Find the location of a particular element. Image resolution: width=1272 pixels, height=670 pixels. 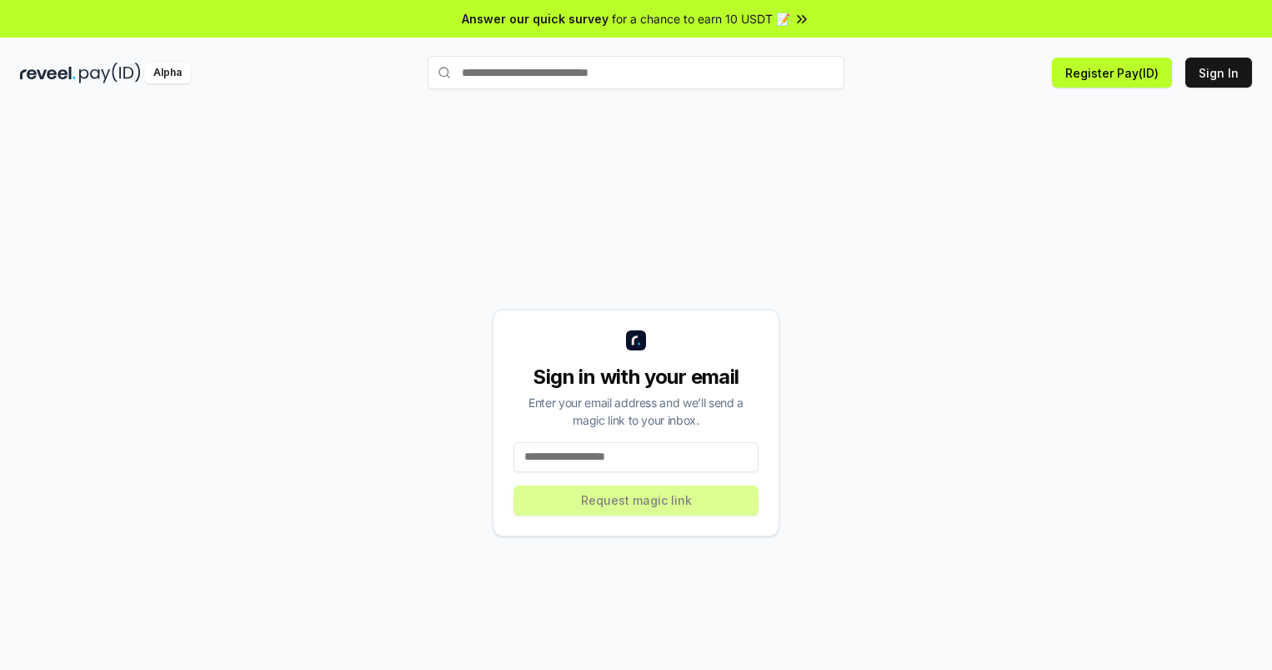

div: Enter your email address and we’ll send a magic link to your inbox. is located at coordinates (636, 411).